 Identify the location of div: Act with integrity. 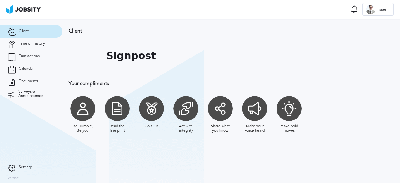
(186, 129).